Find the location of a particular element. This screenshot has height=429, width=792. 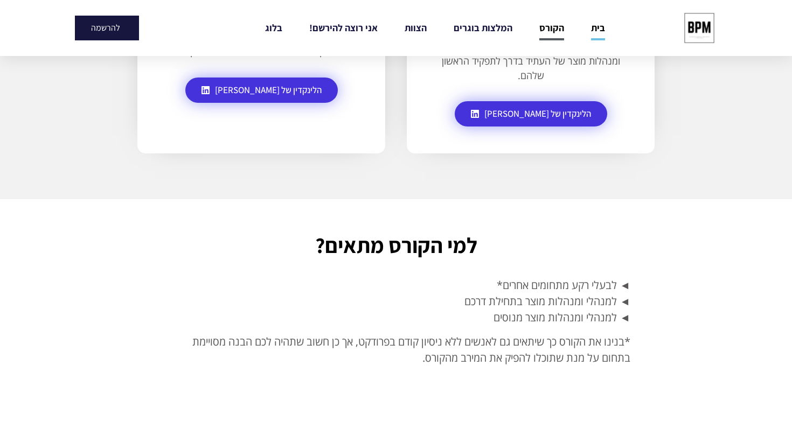

span: ◄ לבעלי רקע מתחומים אחרים* is located at coordinates (563, 285).